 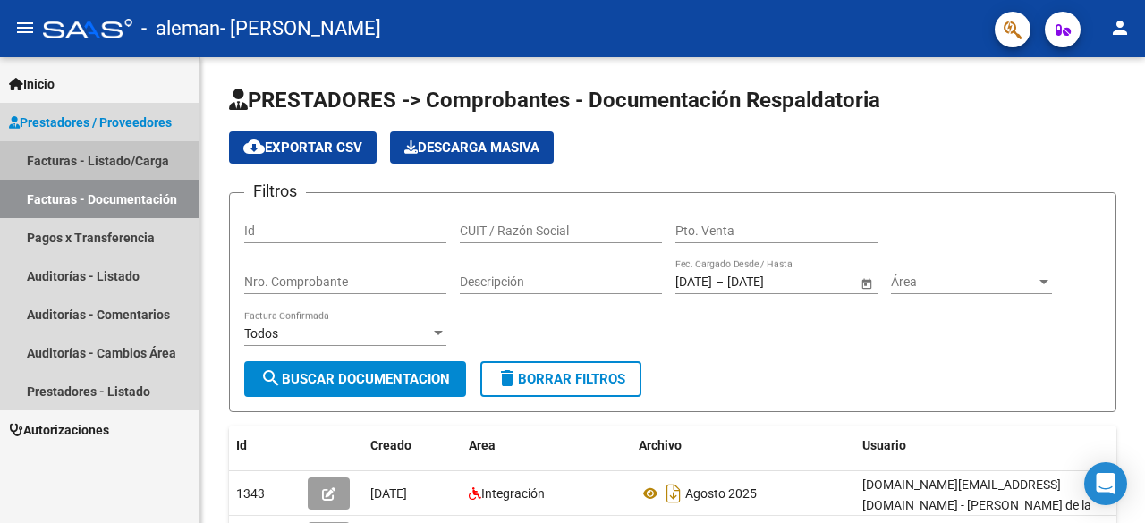 What do you see at coordinates (275, 191) in the screenshot?
I see `h3: Filtros` at bounding box center [275, 191].